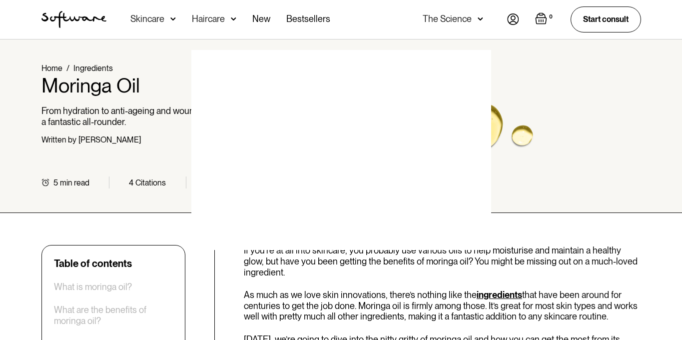 This screenshot has width=682, height=340. I want to click on a: home, so click(74, 19).